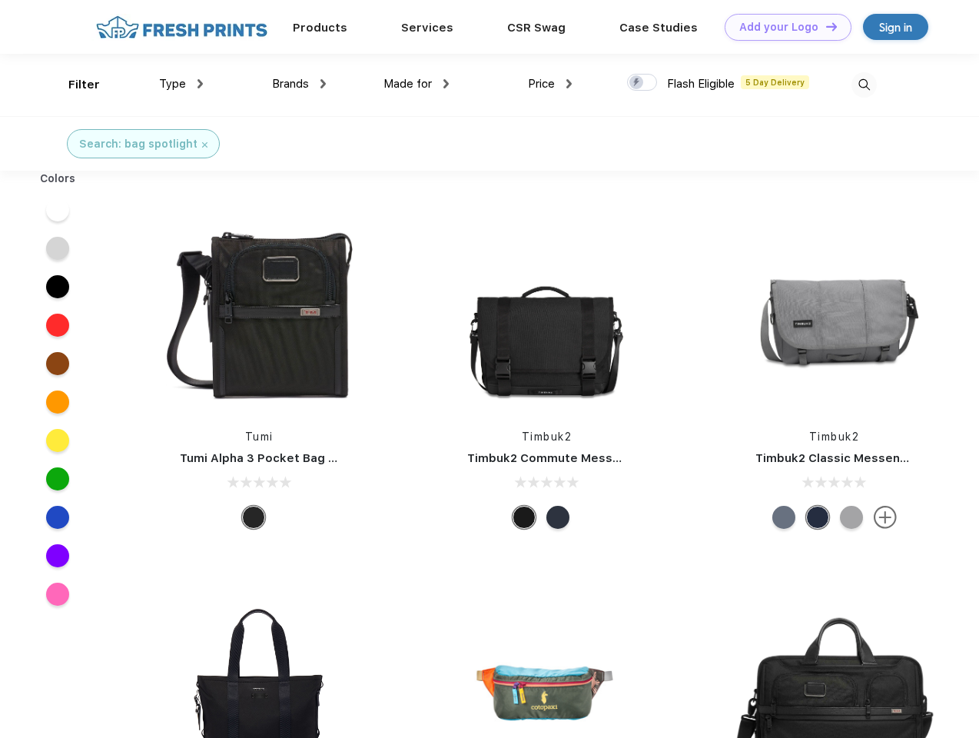 The height and width of the screenshot is (738, 979). What do you see at coordinates (701, 84) in the screenshot?
I see `span: Flash Eligible` at bounding box center [701, 84].